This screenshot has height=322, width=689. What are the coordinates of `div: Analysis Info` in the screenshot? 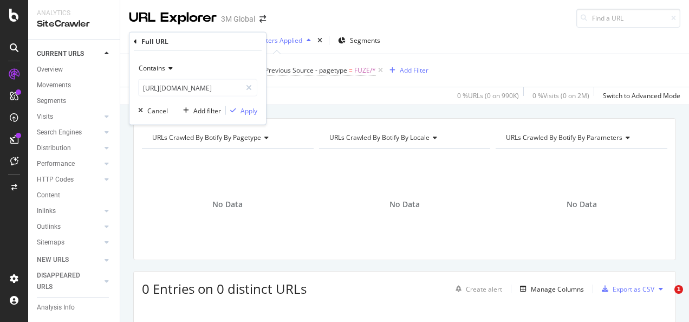 It's located at (56, 307).